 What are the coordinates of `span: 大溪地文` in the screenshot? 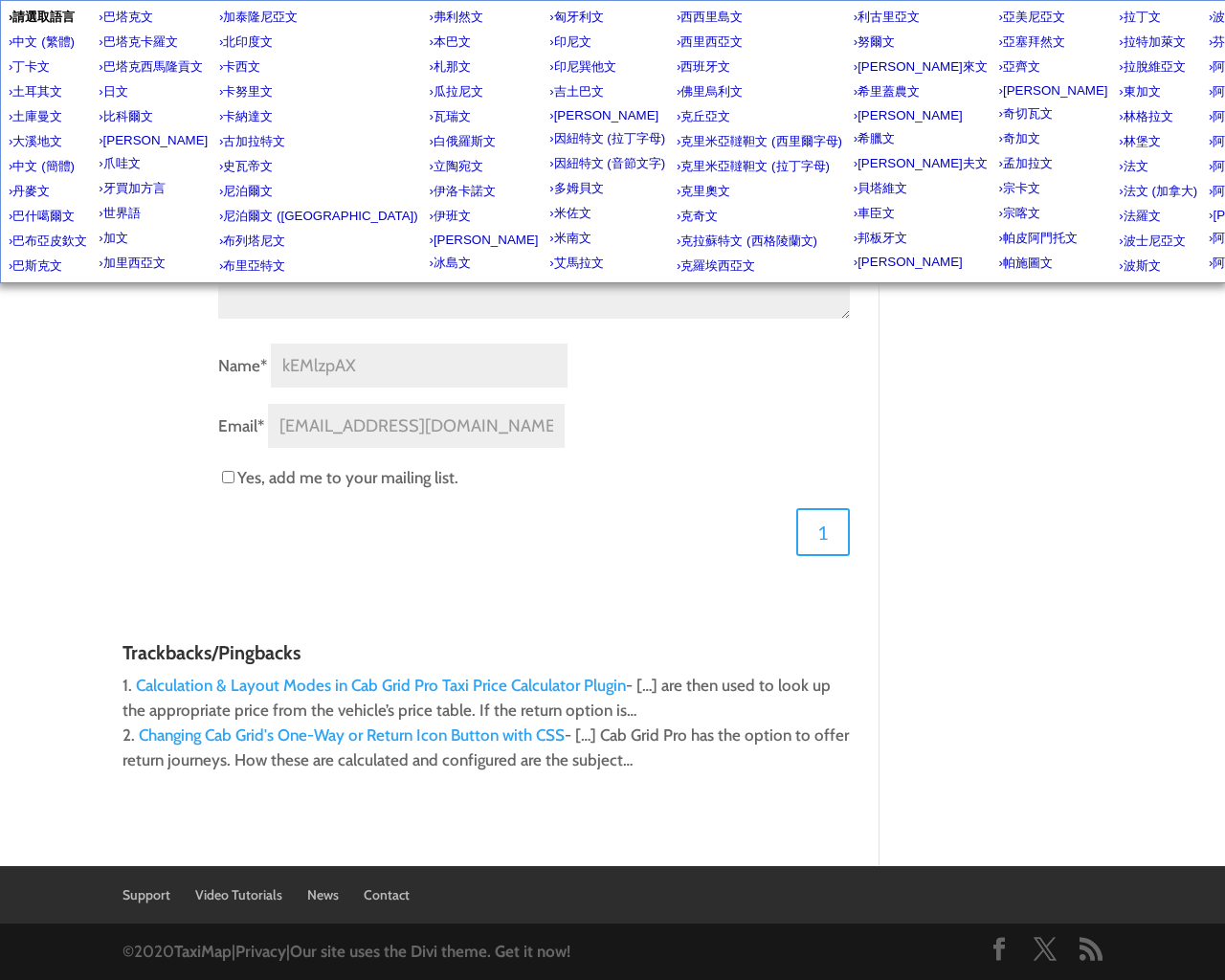 It's located at (37, 141).